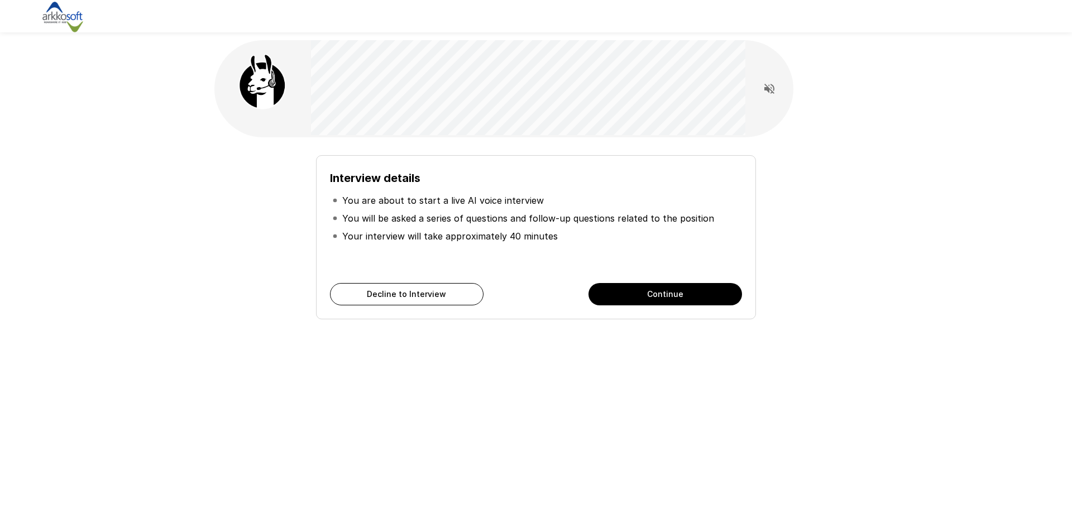 This screenshot has width=1072, height=513. Describe the element at coordinates (450, 236) in the screenshot. I see `p: Your interview will take approximately 40 minutes` at that location.